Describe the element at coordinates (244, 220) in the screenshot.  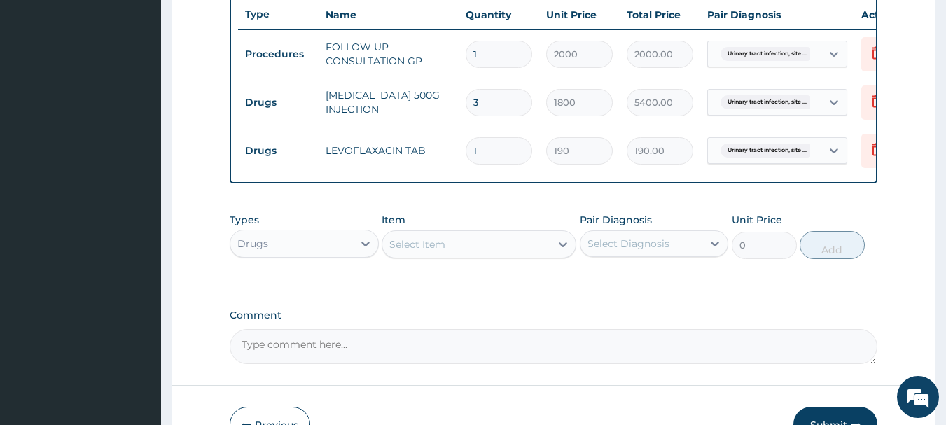
I see `label: Types` at that location.